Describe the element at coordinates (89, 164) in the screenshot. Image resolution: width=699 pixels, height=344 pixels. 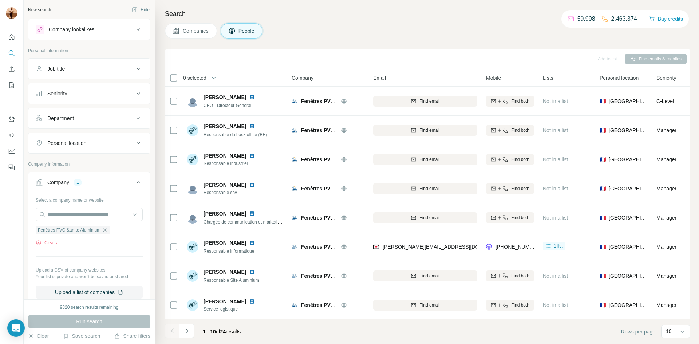
I see `p: Company information` at that location.